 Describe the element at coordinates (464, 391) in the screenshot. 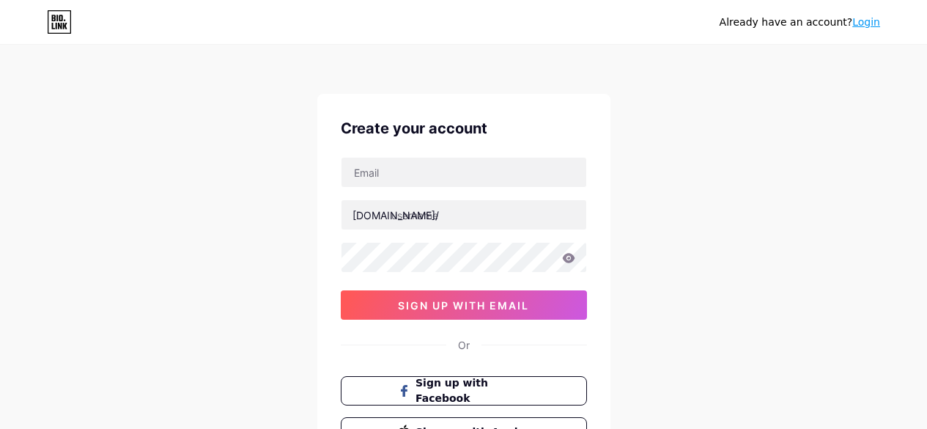

I see `a: Sign up with Facebook` at that location.